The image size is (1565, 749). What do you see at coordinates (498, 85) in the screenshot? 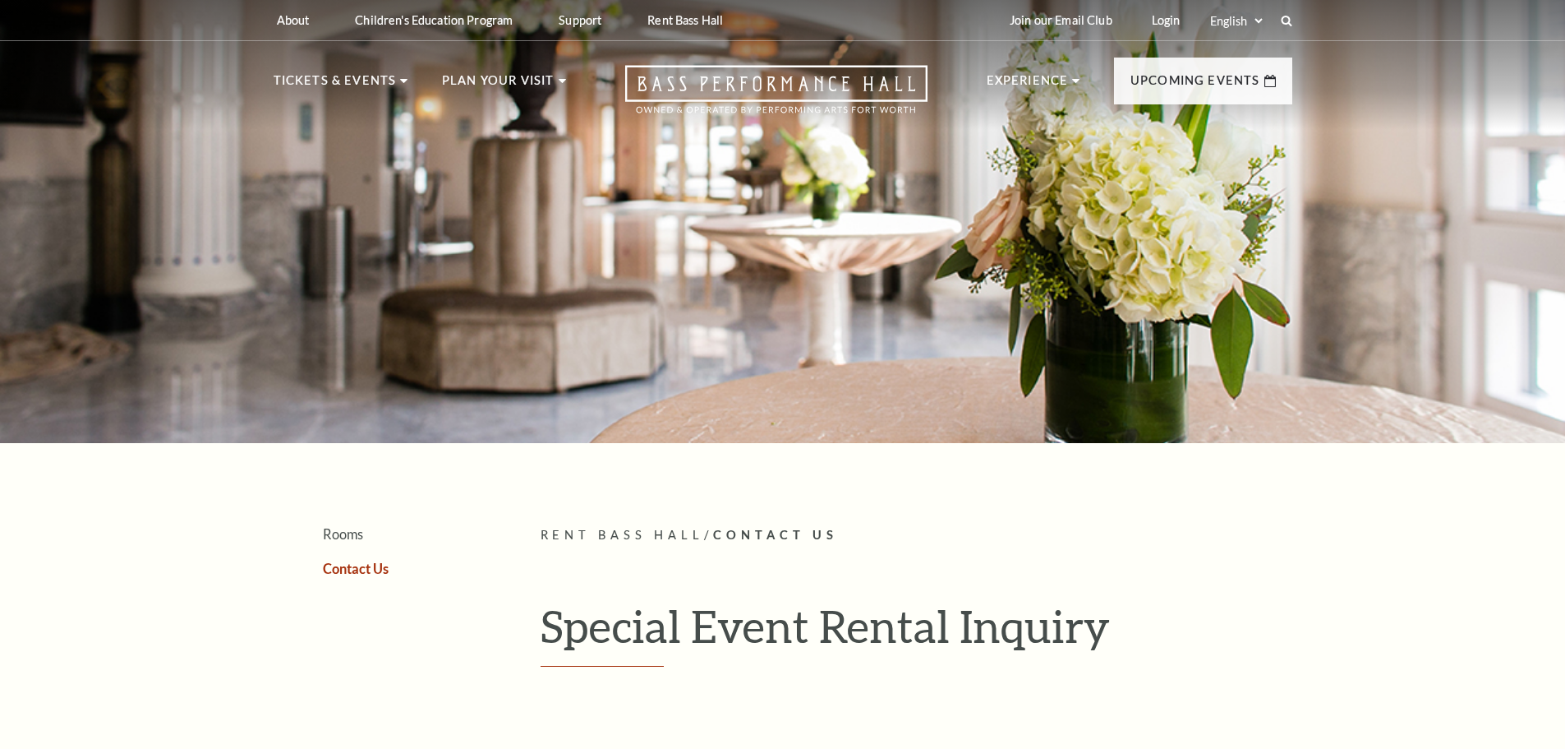
I see `p: Plan Your Visit` at bounding box center [498, 85].